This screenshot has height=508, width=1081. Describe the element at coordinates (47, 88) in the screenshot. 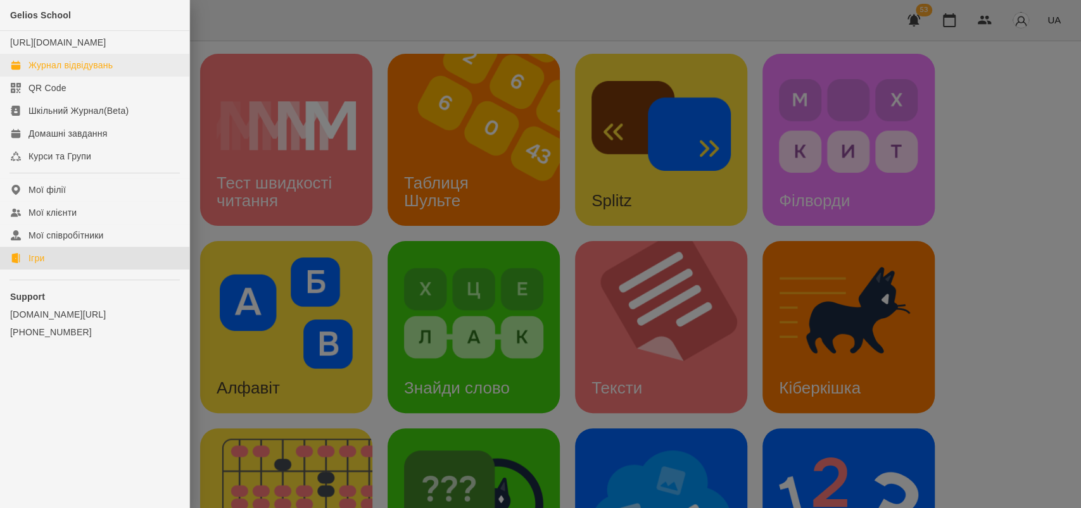

I see `div: QR Code` at that location.